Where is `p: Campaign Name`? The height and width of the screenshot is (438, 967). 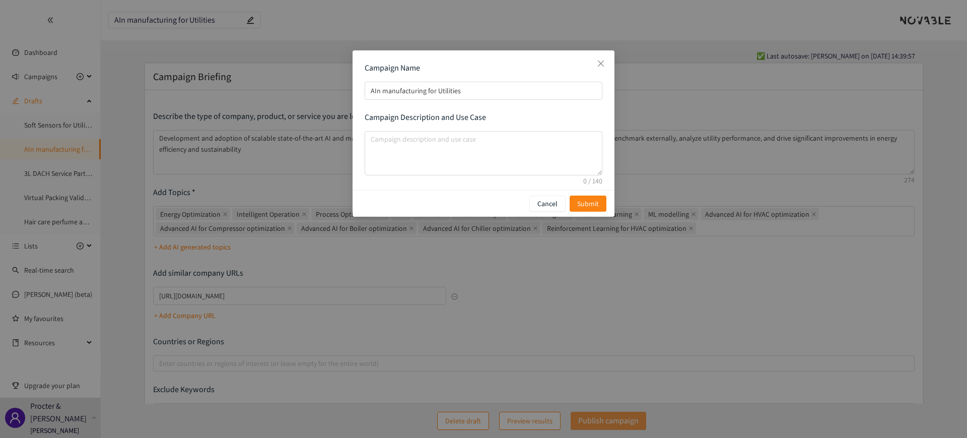 p: Campaign Name is located at coordinates (484, 68).